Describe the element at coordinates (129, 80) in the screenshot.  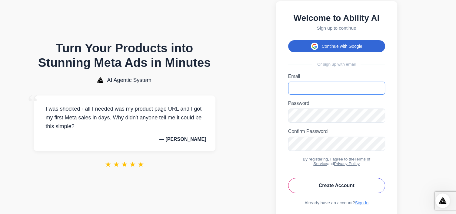
I see `span: AI Agentic System` at that location.